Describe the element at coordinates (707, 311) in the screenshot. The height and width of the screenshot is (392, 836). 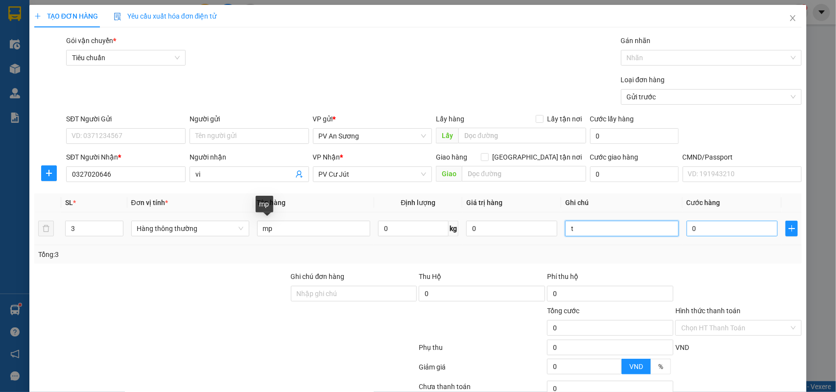
I see `label: Hình thức thanh toán` at that location.